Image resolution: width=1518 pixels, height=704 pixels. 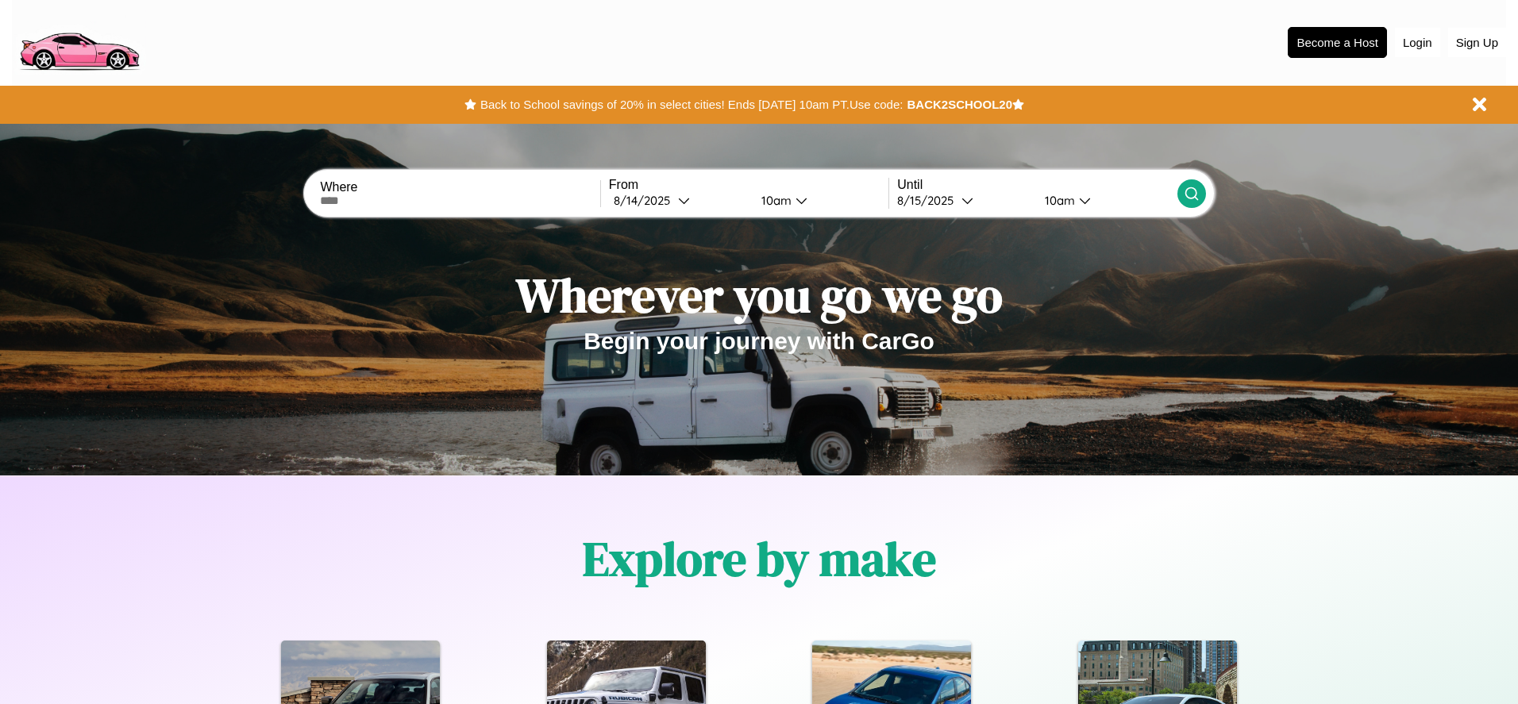 I want to click on h1: Explore by make, so click(x=759, y=559).